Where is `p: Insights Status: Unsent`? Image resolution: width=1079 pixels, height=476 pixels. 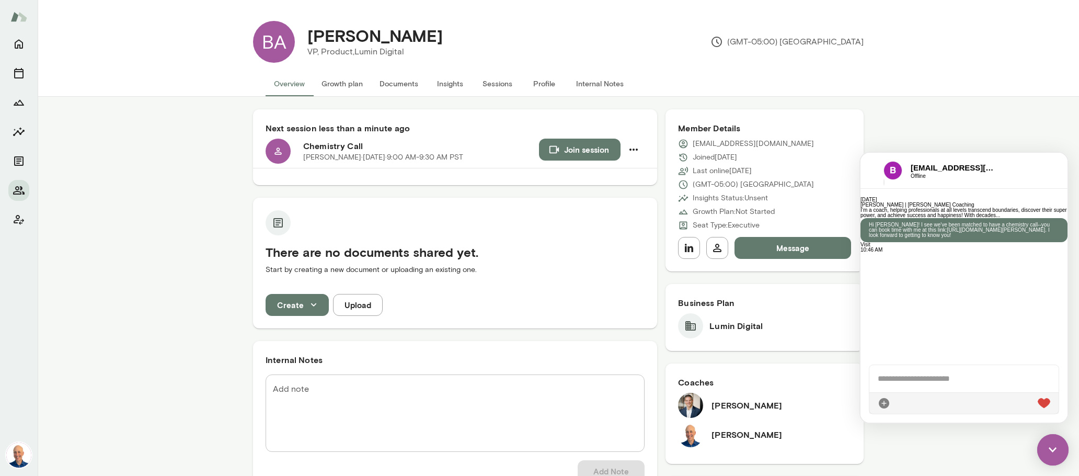
p: Insights Status: Unsent is located at coordinates (730, 198).